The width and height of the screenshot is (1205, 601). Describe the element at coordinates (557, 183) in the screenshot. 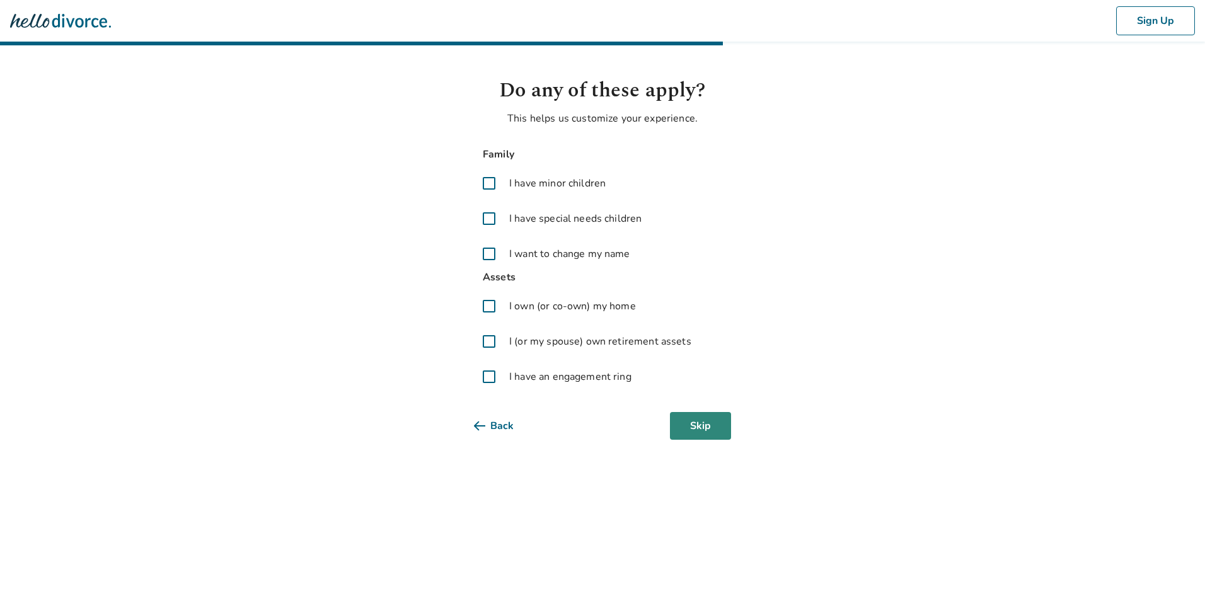

I see `span: I have minor children` at that location.